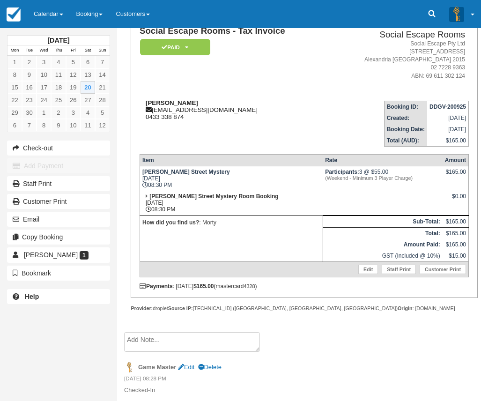  What do you see at coordinates (58, 237) in the screenshot?
I see `button: Copy Booking` at bounding box center [58, 237].